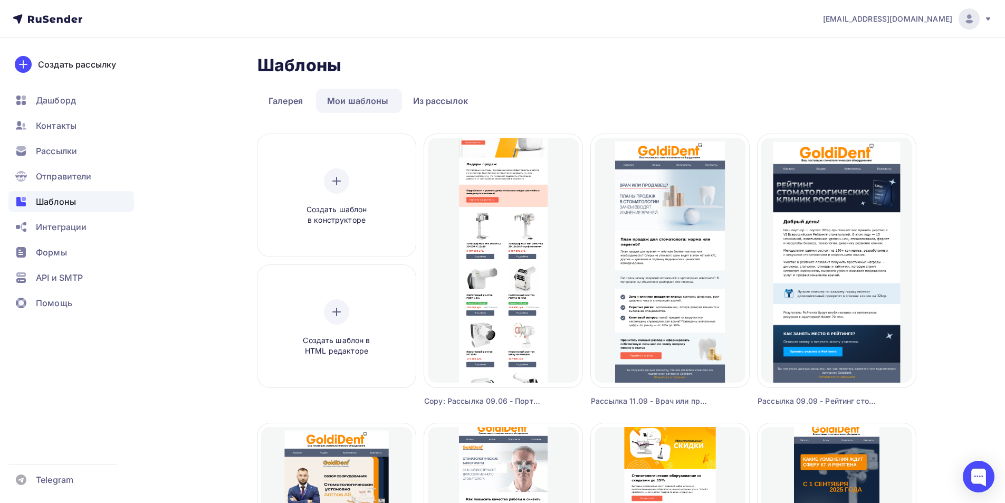  What do you see at coordinates (337, 215) in the screenshot?
I see `span: Создать шаблон в конструкторе` at bounding box center [337, 215].